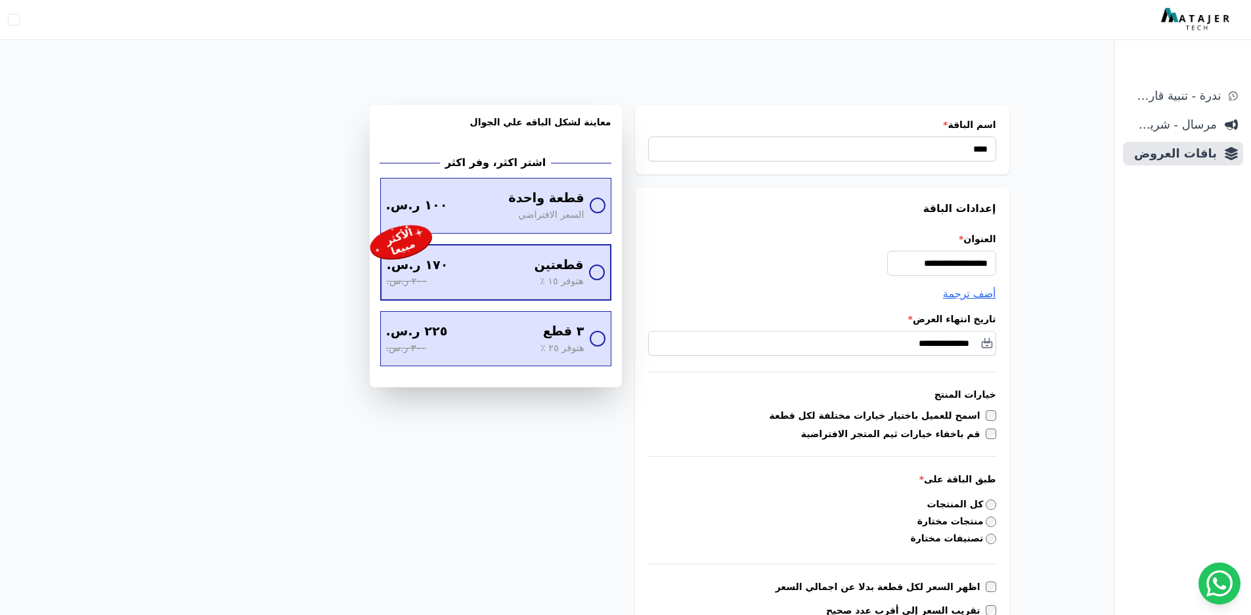 This screenshot has width=1251, height=615. Describe the element at coordinates (877, 416) in the screenshot. I see `label: اسمح للعميل باختيار خيارات مختلفة لكل قطعة` at that location.